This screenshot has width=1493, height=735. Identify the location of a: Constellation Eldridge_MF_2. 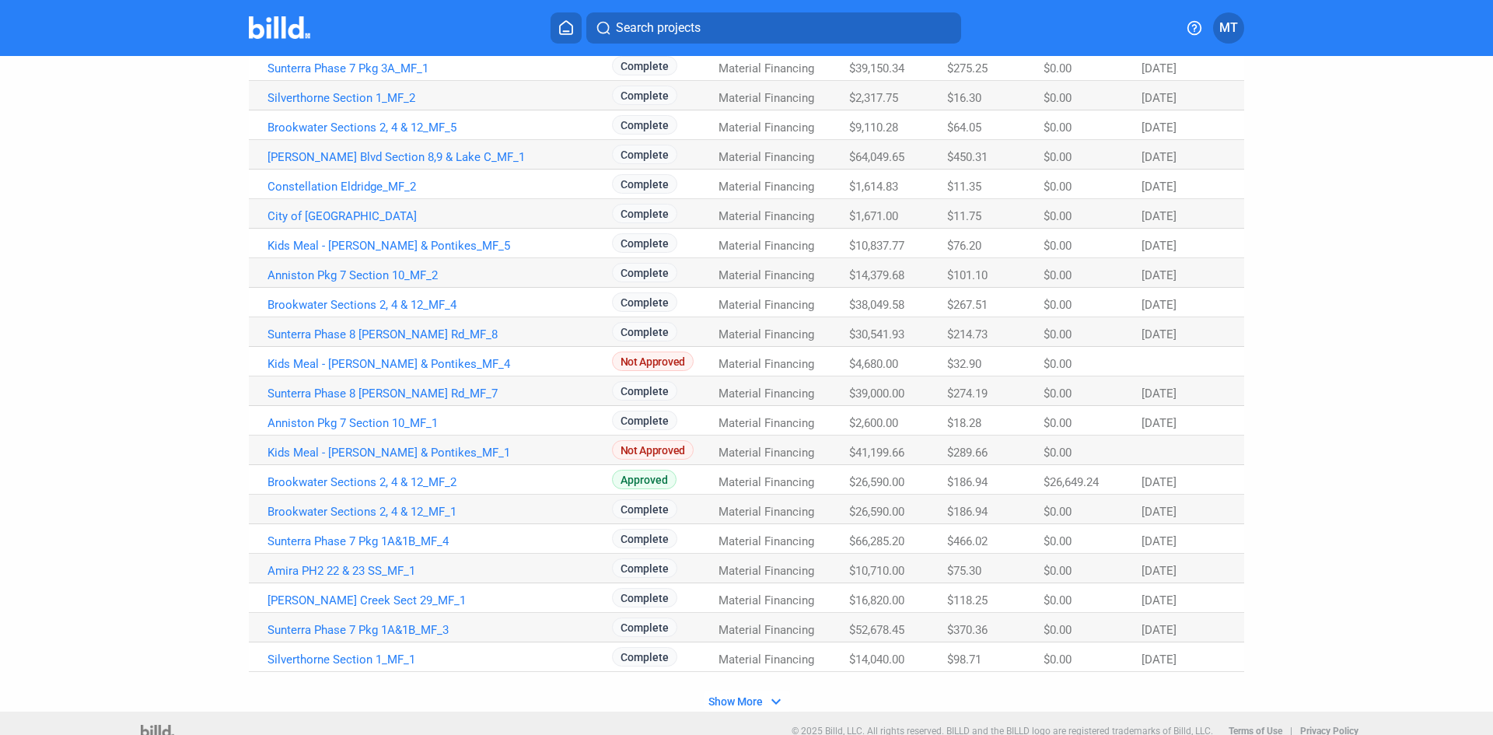
(439, 187).